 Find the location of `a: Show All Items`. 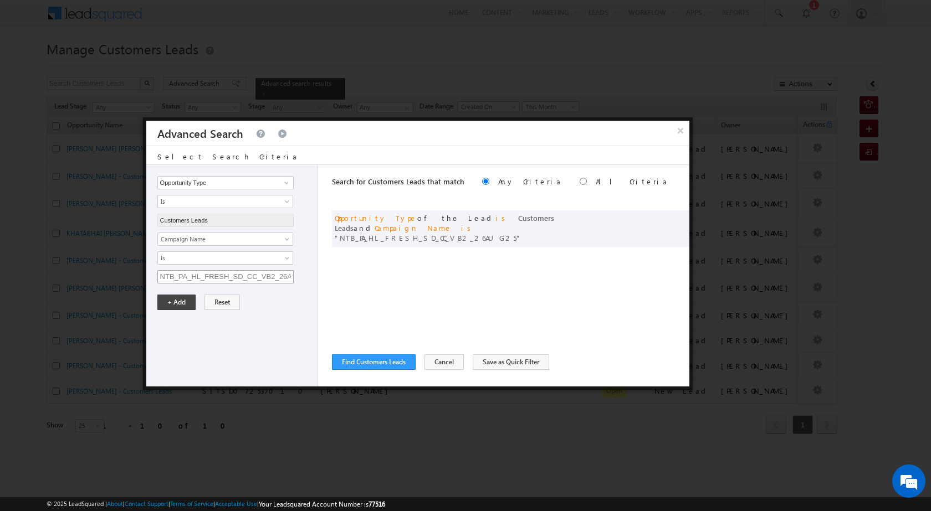

a: Show All Items is located at coordinates (285, 183).